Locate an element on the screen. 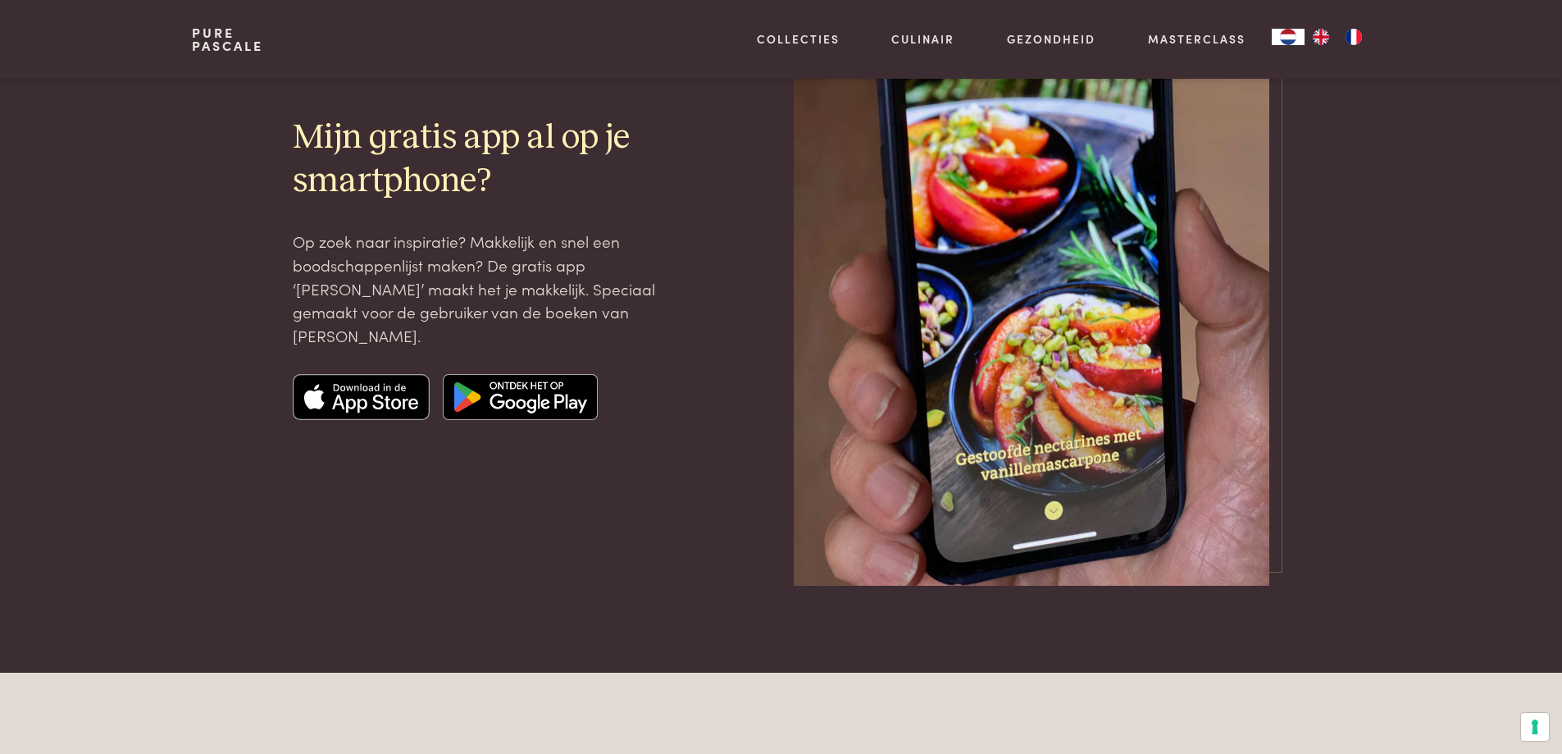  div: Language is located at coordinates (1288, 37).